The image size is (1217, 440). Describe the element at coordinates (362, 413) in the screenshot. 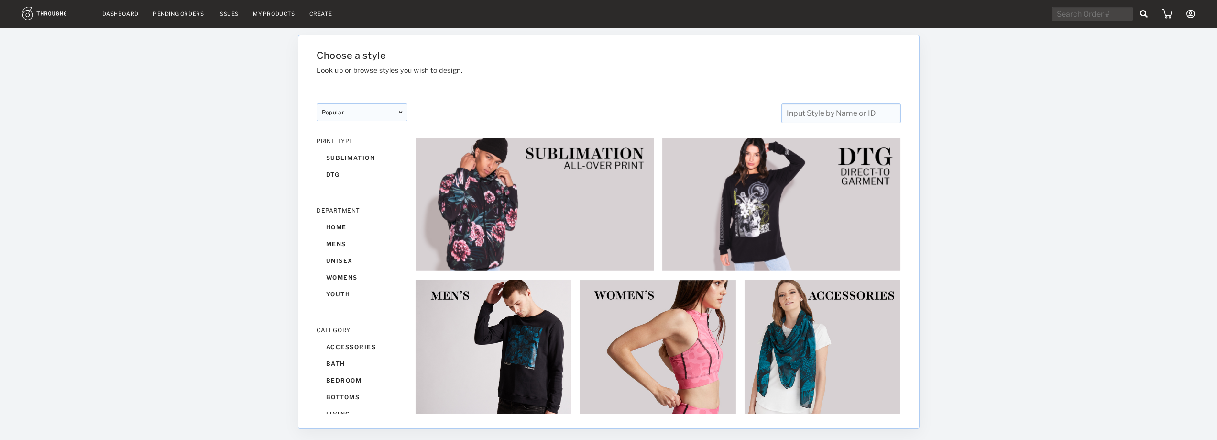

I see `div: living` at that location.